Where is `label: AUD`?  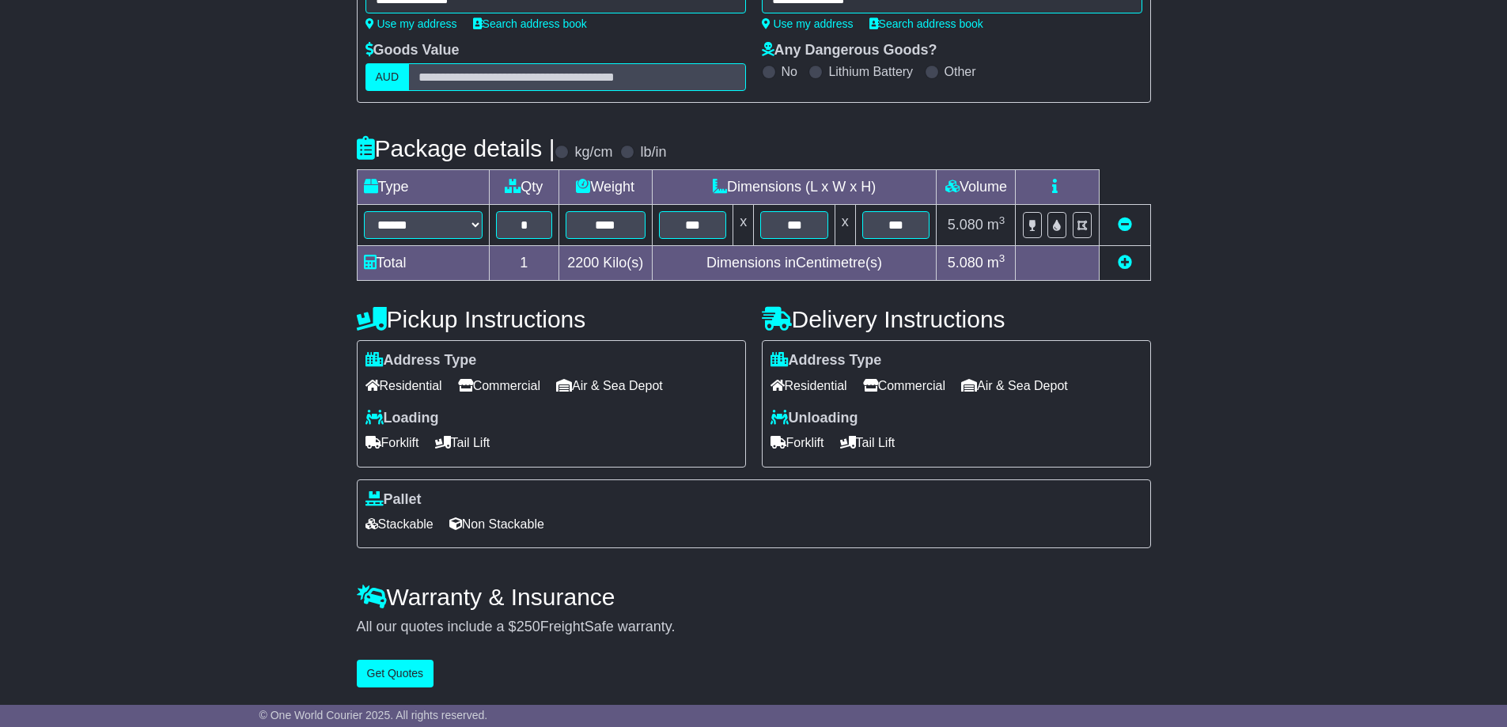 label: AUD is located at coordinates (388, 77).